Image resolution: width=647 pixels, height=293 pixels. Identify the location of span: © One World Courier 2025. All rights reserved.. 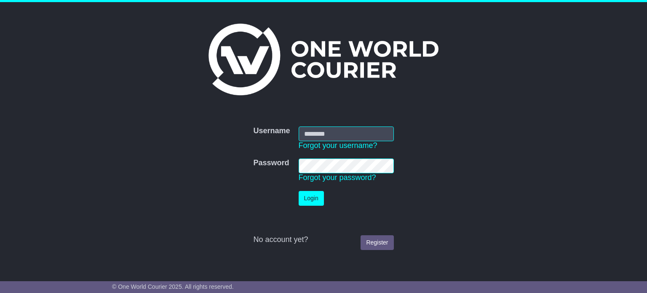
(173, 287).